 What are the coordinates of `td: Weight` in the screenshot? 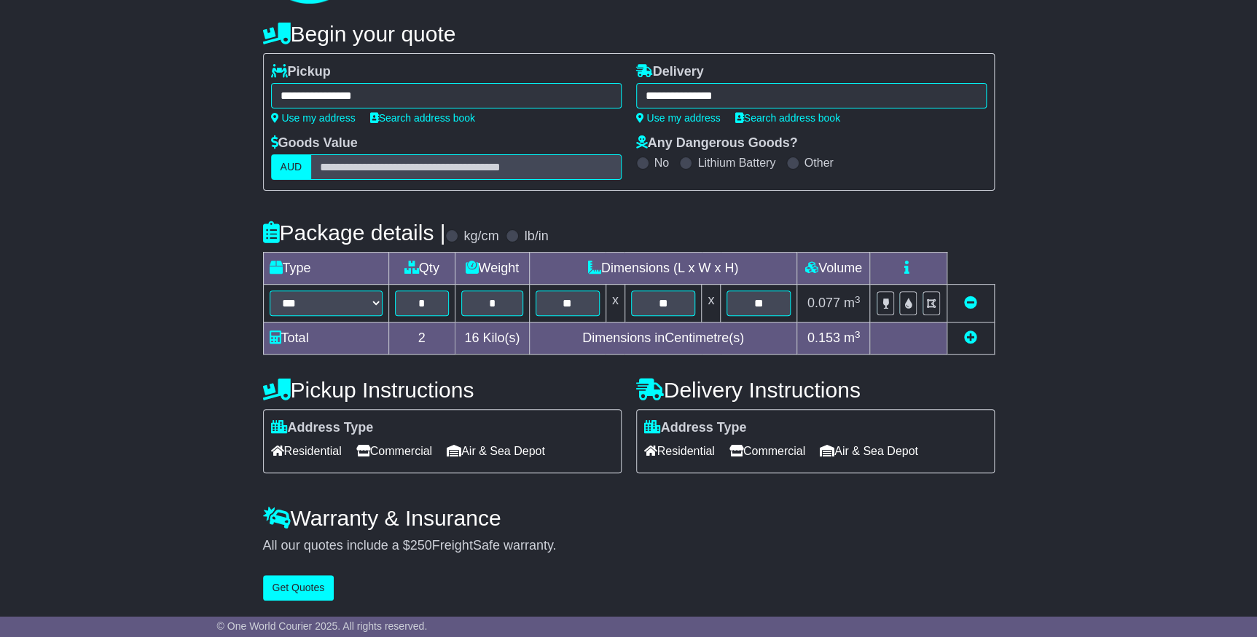 It's located at (492, 269).